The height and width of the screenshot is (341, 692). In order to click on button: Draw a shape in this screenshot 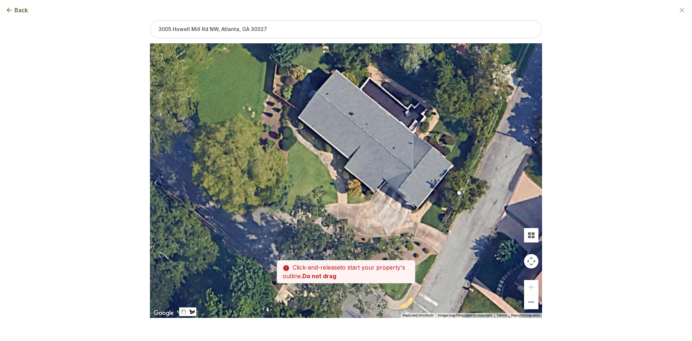, I will do `click(192, 311)`.